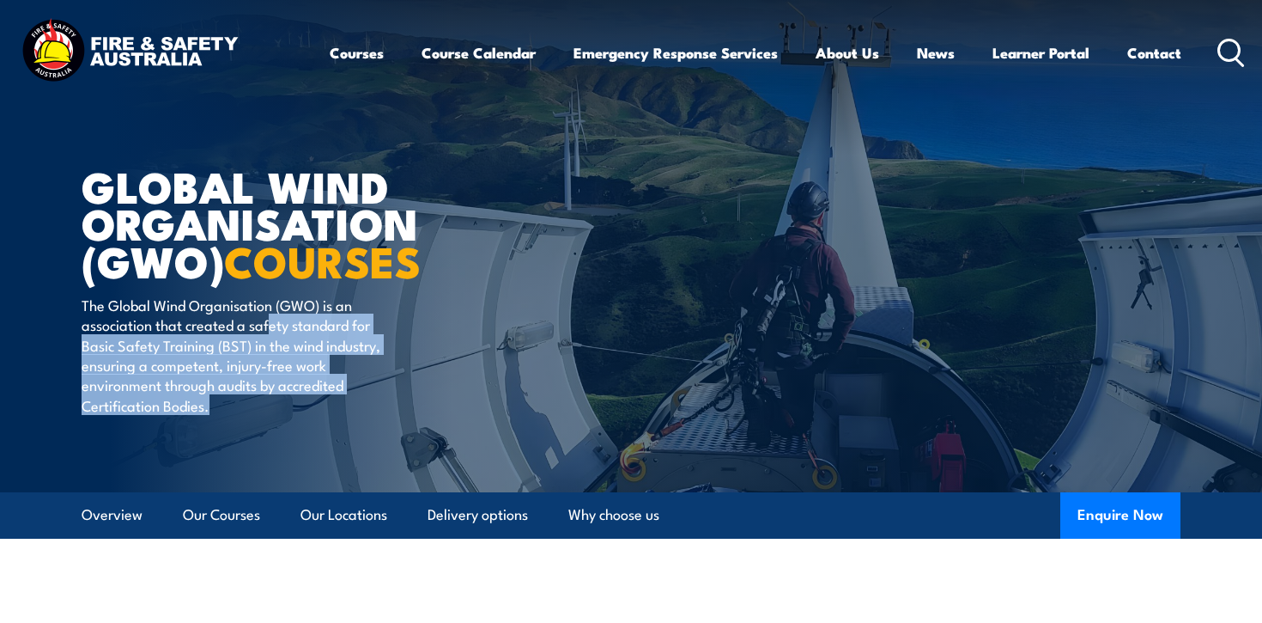 The height and width of the screenshot is (623, 1262). I want to click on a: News, so click(936, 52).